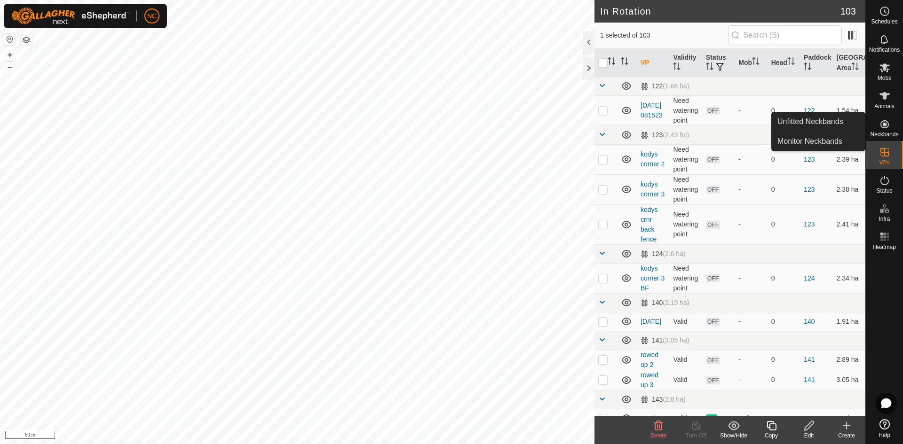 Image resolution: width=903 pixels, height=444 pixels. I want to click on span: Monitor Neckbands, so click(810, 142).